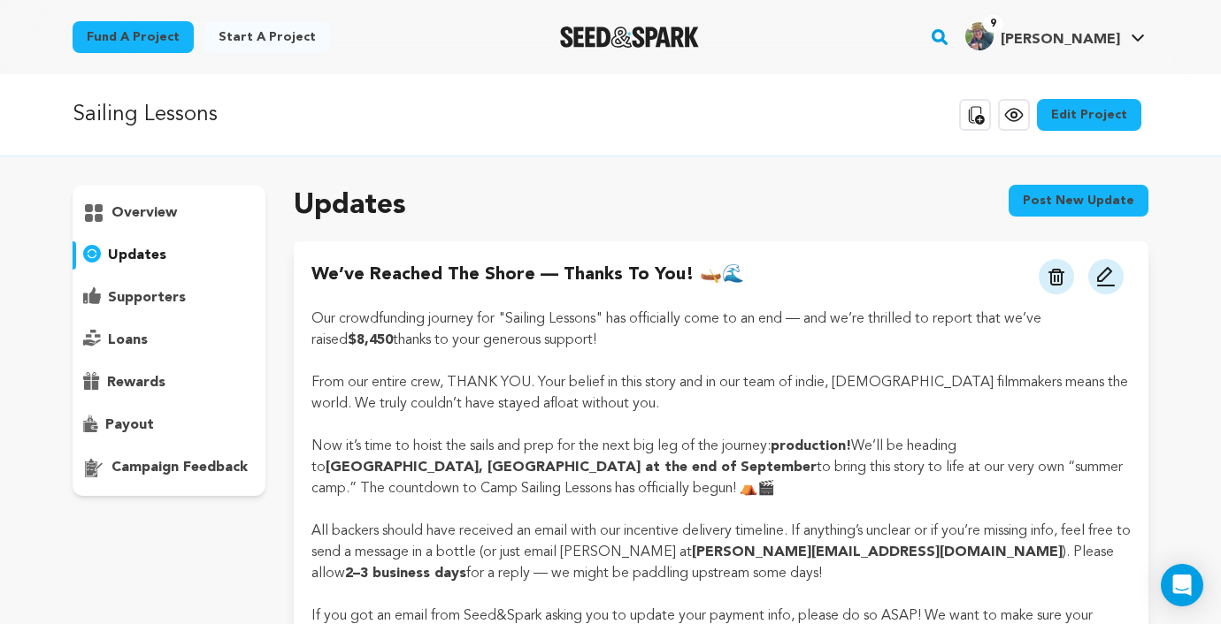 The width and height of the screenshot is (1221, 624). I want to click on a: Fund a project, so click(133, 37).